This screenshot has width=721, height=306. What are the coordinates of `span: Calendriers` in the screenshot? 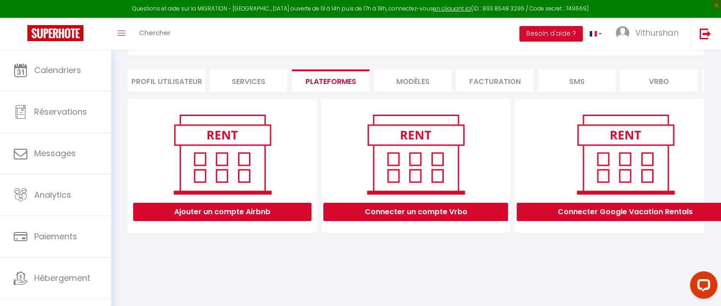 It's located at (57, 70).